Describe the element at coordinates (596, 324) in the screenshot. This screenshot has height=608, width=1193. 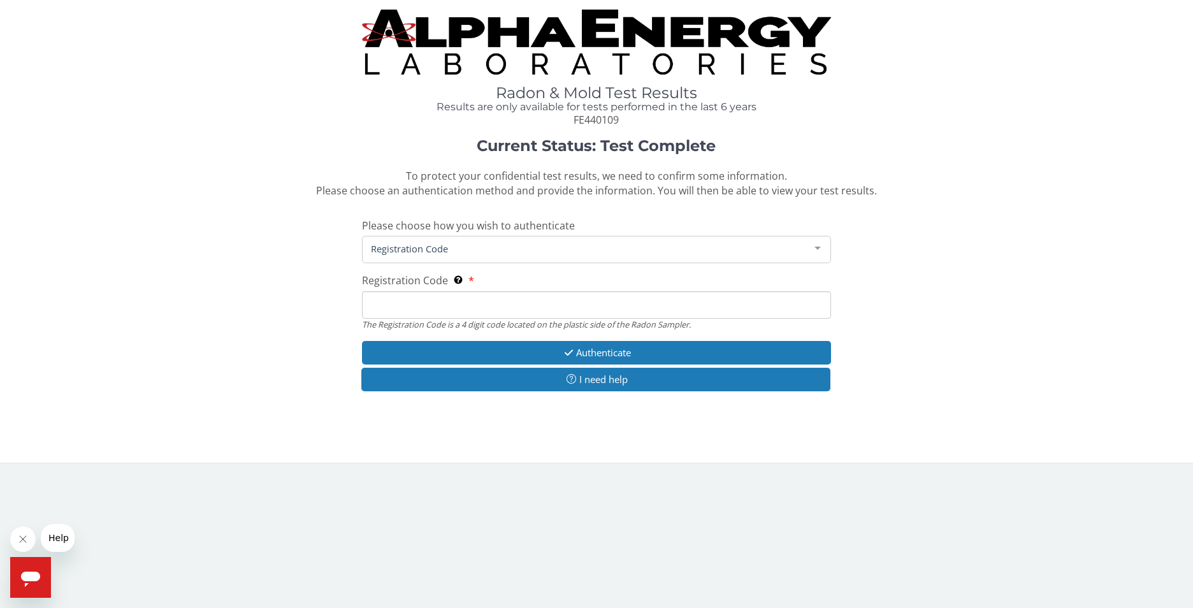
I see `div: The Registration Code is a 4 digit code located on the plastic side of the Radon Sampler.` at that location.